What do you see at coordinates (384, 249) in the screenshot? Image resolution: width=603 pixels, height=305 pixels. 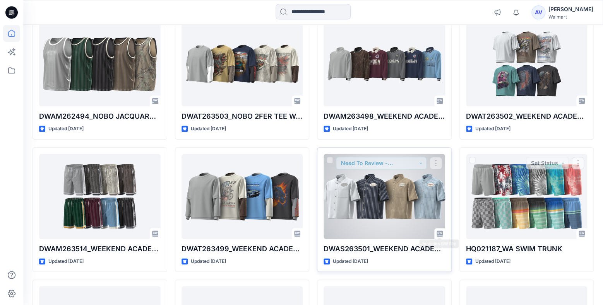 I see `p: DWAS263501_WEEKEND ACADEMY GAS STATION SS BUTTON UP` at bounding box center [384, 249].